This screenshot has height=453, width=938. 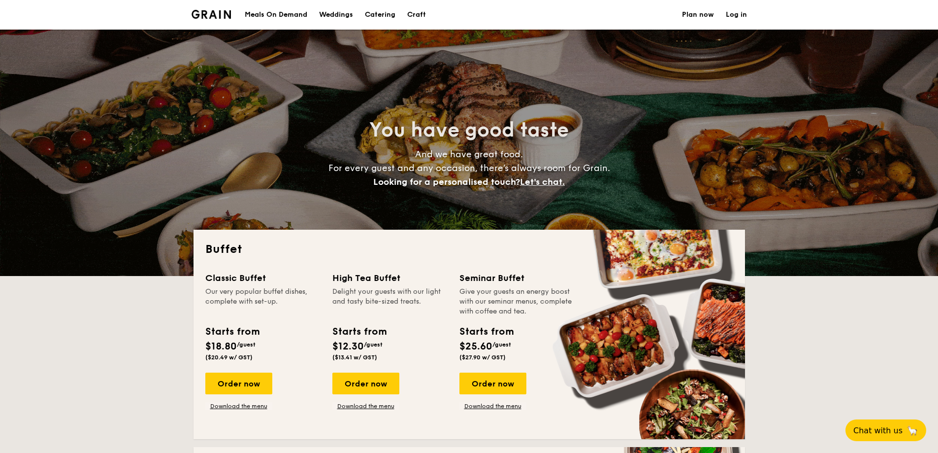 What do you see at coordinates (355, 357) in the screenshot?
I see `span: ($13.41 w/ GST)` at bounding box center [355, 357].